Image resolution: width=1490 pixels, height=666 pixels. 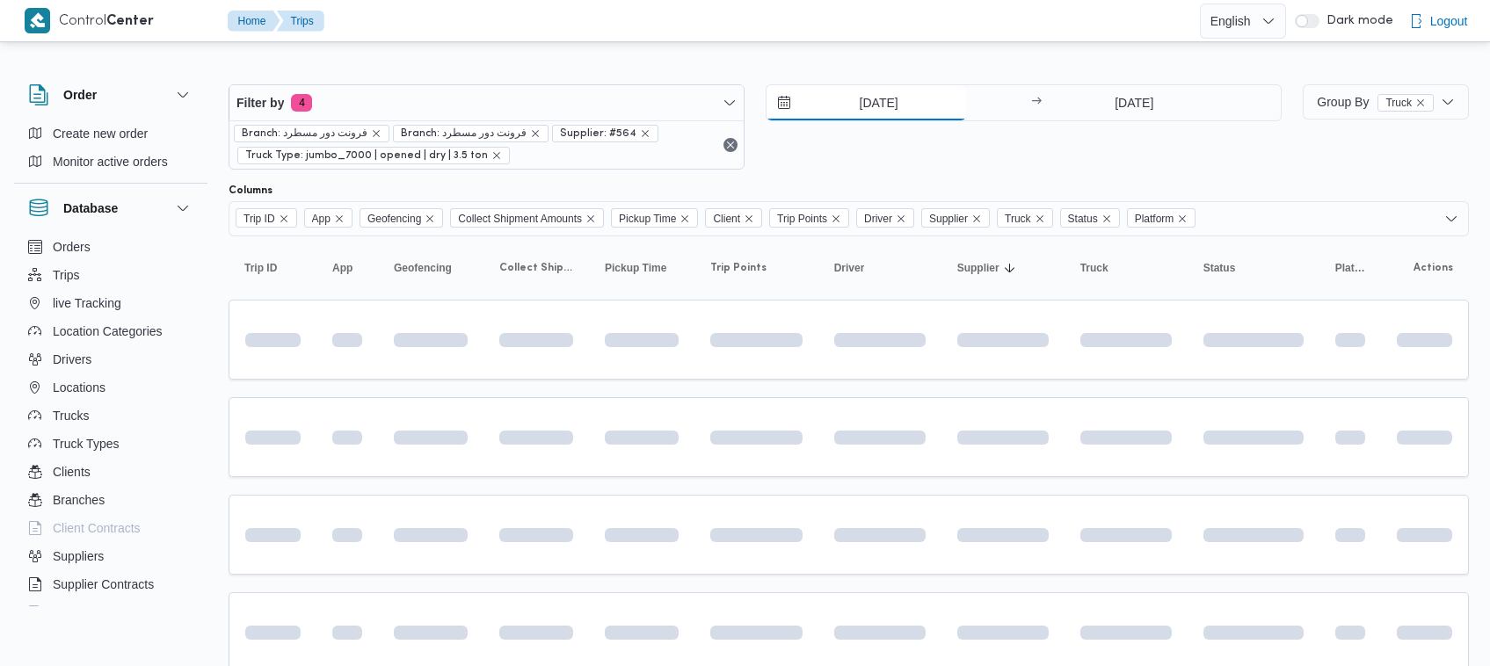 I want to click on span: Trips, so click(x=66, y=275).